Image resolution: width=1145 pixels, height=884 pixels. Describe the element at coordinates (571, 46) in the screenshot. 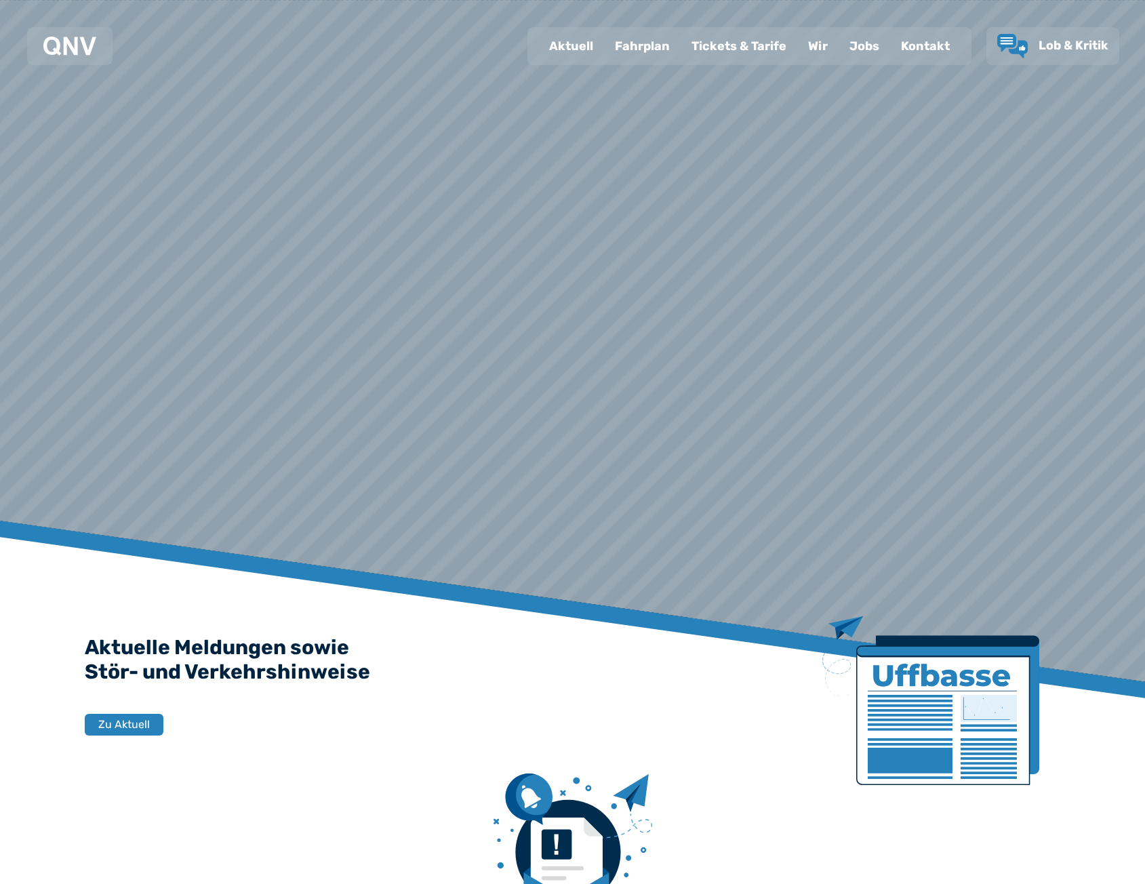

I see `div: Aktuell` at that location.